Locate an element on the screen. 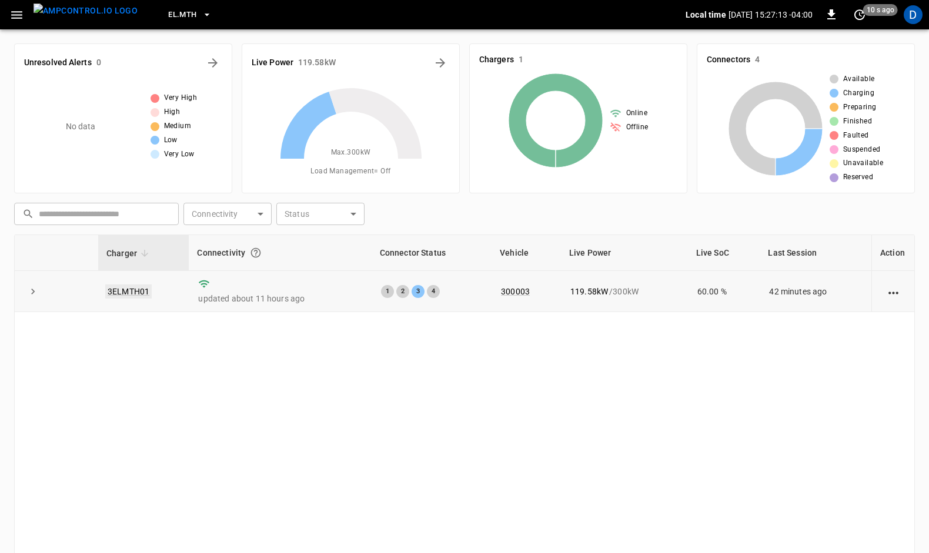  span: Charger is located at coordinates (129, 253).